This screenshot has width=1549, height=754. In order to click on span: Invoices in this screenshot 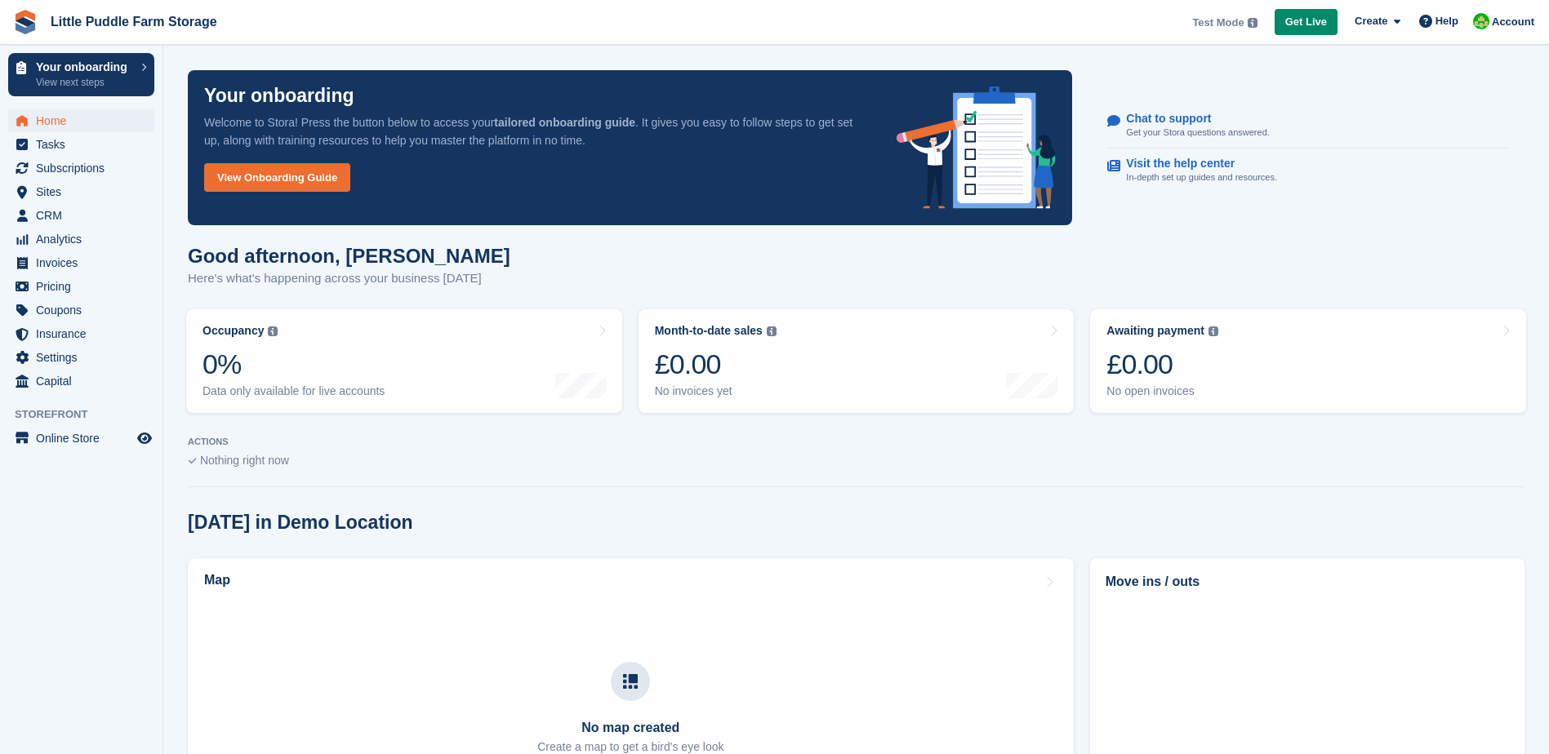, I will do `click(85, 263)`.